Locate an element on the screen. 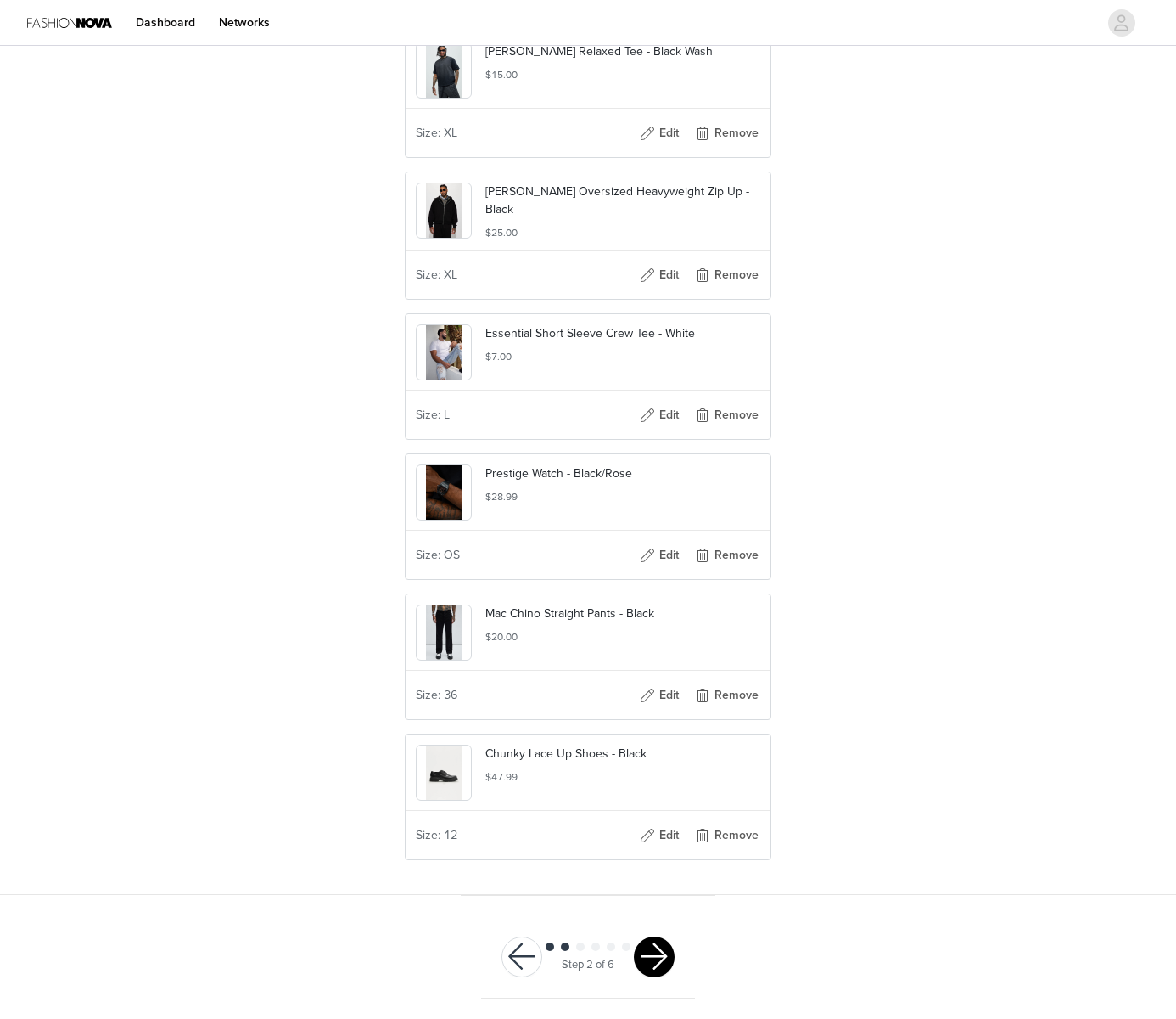 The height and width of the screenshot is (1019, 1176). h5: $47.99 is located at coordinates (623, 777).